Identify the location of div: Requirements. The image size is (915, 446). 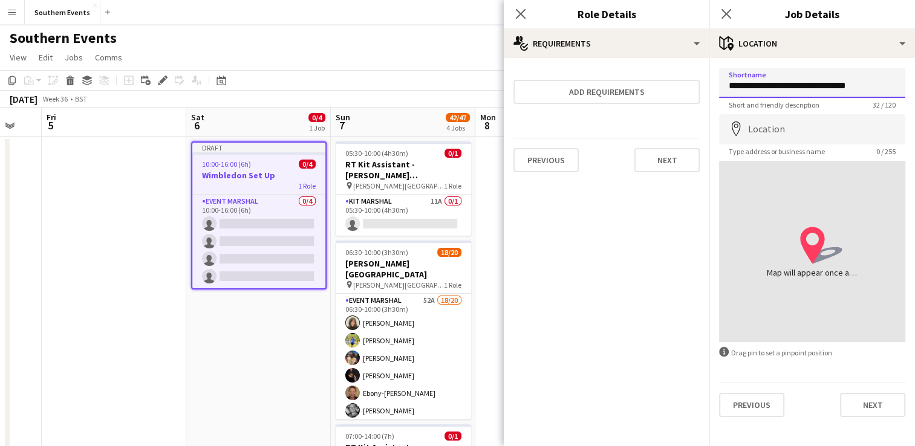
(606, 44).